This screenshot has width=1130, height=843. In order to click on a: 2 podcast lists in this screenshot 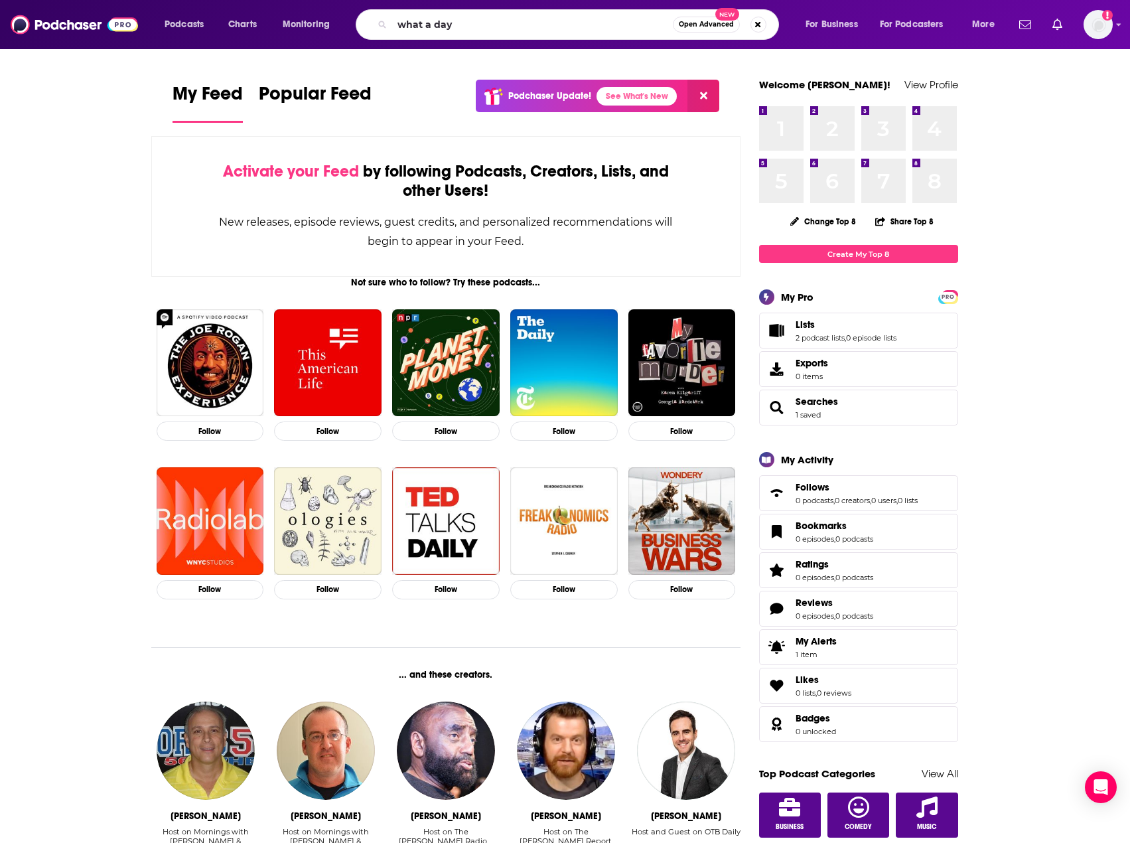, I will do `click(820, 338)`.